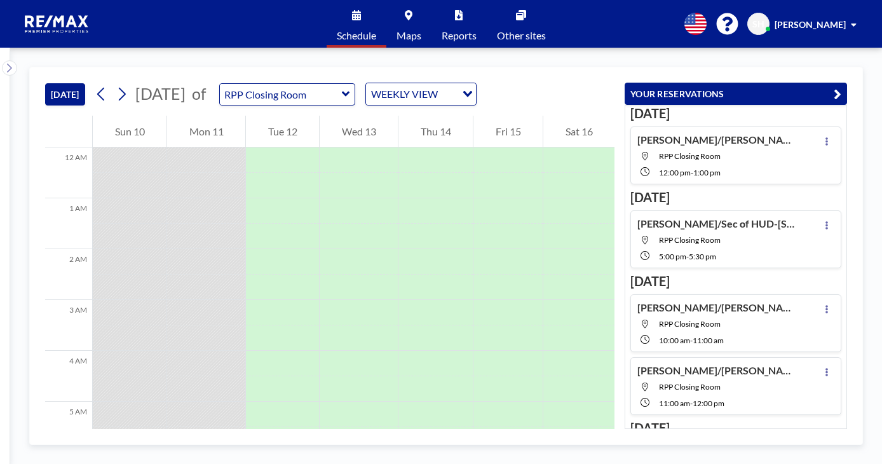 This screenshot has width=882, height=464. What do you see at coordinates (579, 132) in the screenshot?
I see `div: Sat 16` at bounding box center [579, 132].